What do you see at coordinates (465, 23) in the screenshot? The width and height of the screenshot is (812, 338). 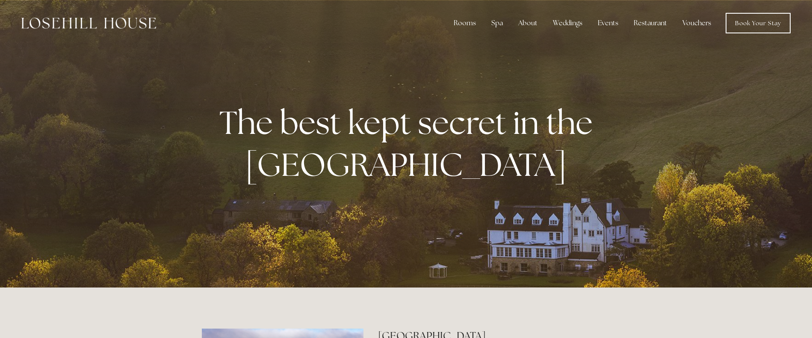 I see `div: Rooms` at bounding box center [465, 23].